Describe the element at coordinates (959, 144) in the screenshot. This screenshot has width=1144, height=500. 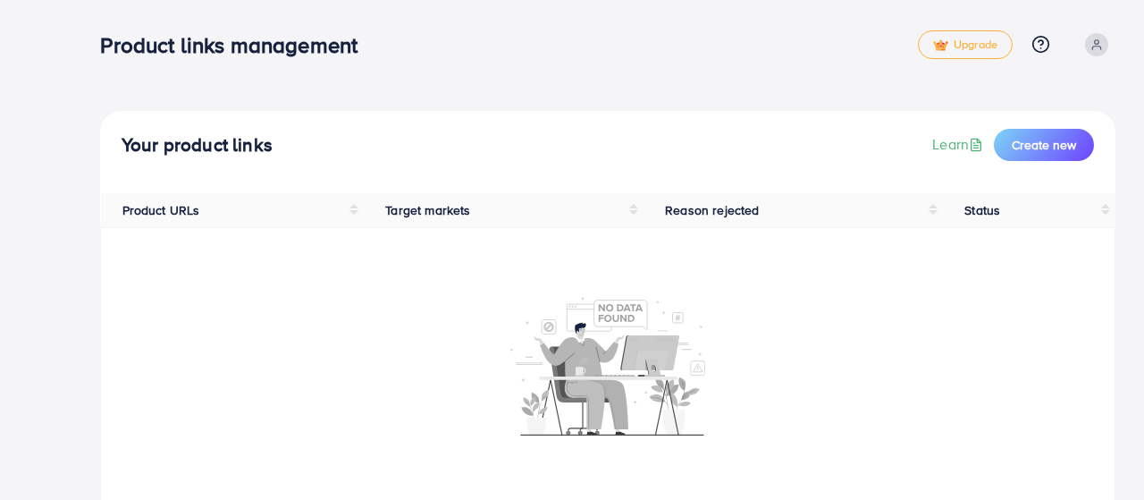
I see `a: Learn` at that location.